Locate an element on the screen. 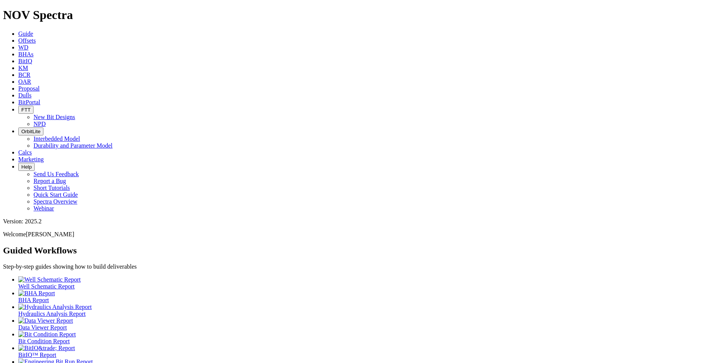 This screenshot has height=363, width=728. a: WD is located at coordinates (23, 47).